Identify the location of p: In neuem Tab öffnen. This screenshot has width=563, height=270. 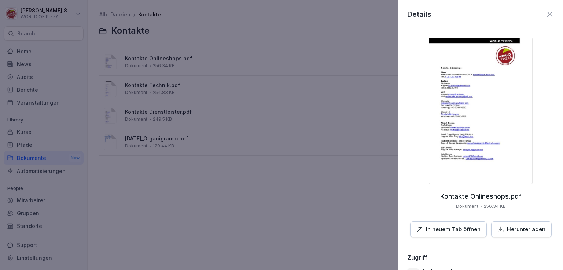
(453, 230).